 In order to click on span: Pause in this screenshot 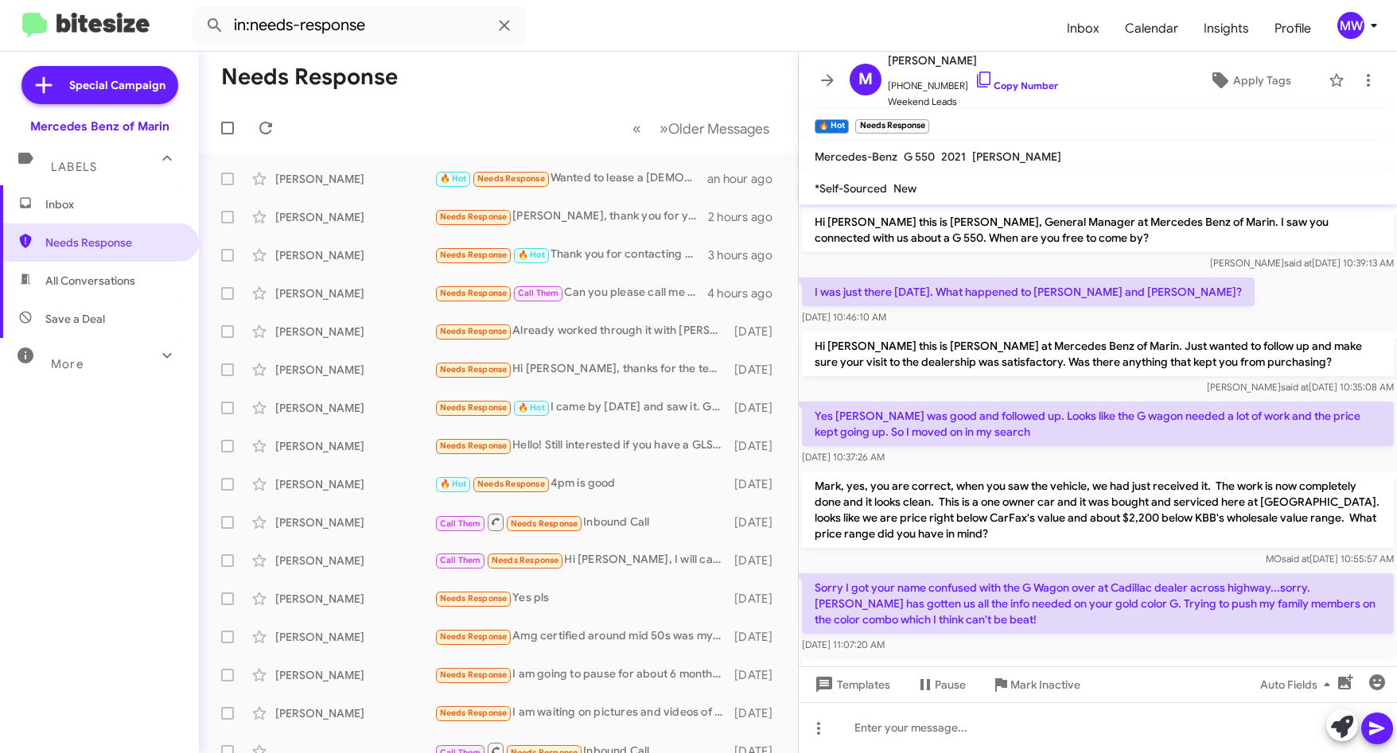, I will do `click(950, 685)`.